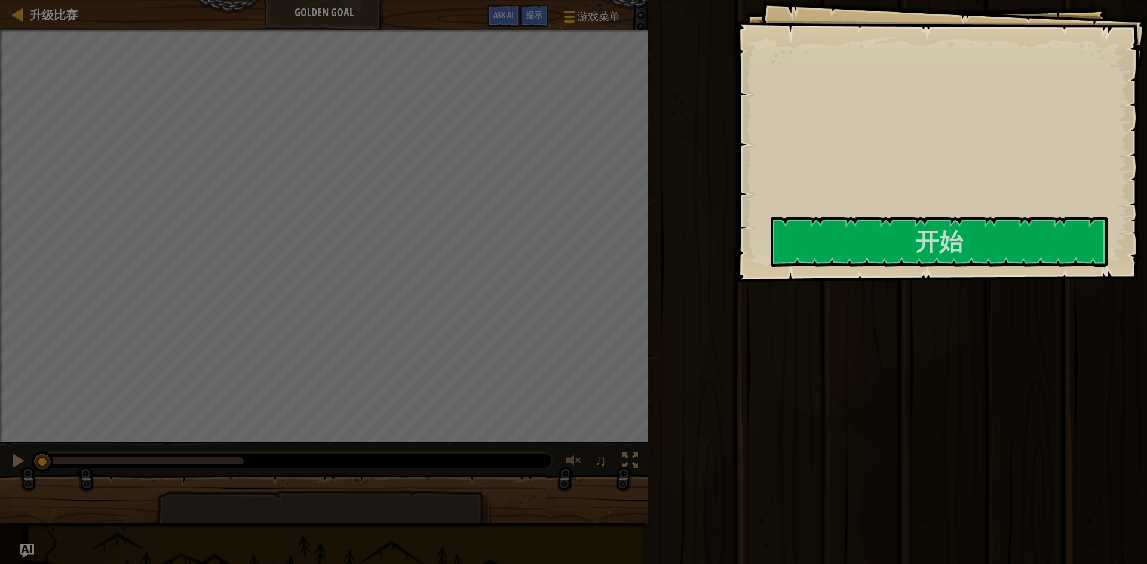 The height and width of the screenshot is (564, 1147). Describe the element at coordinates (534, 14) in the screenshot. I see `span: 提示` at that location.